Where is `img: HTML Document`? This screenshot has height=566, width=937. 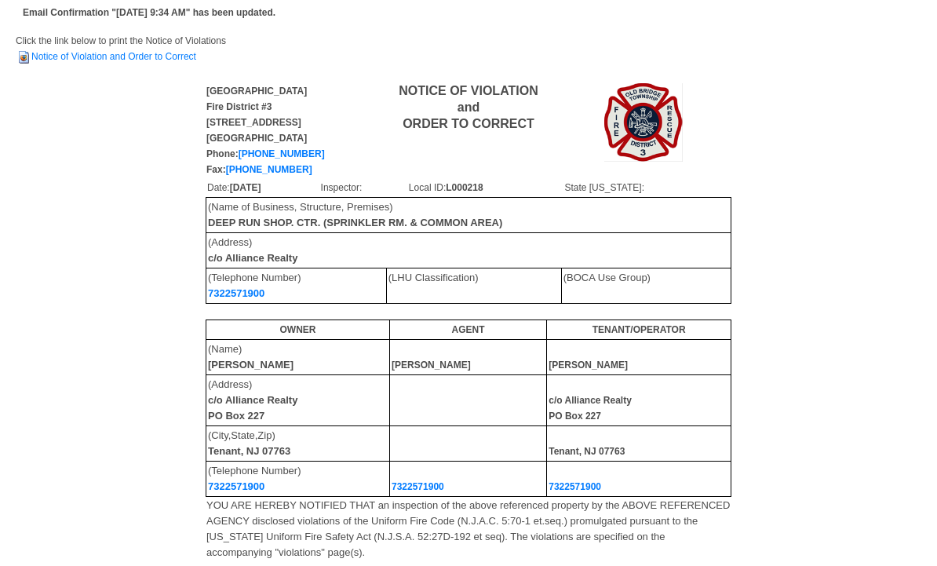
img: HTML Document is located at coordinates (24, 57).